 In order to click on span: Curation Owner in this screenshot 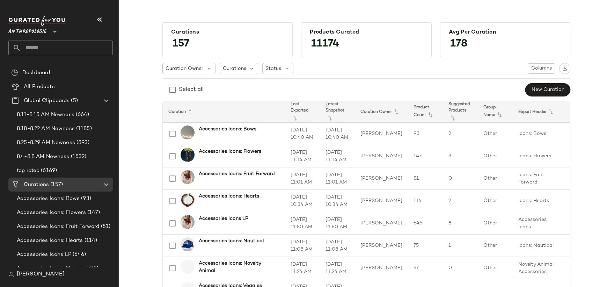, I will do `click(184, 68)`.